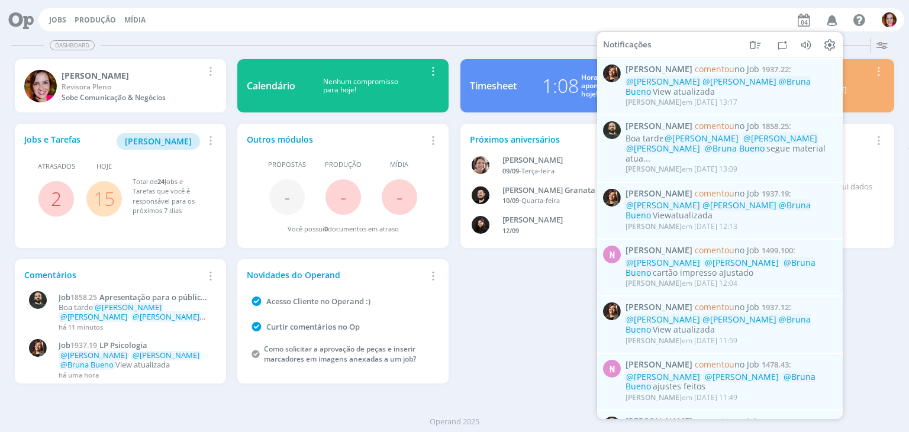 The image size is (909, 432). What do you see at coordinates (731, 87) in the screenshot?
I see `div: View atualizada` at bounding box center [731, 87].